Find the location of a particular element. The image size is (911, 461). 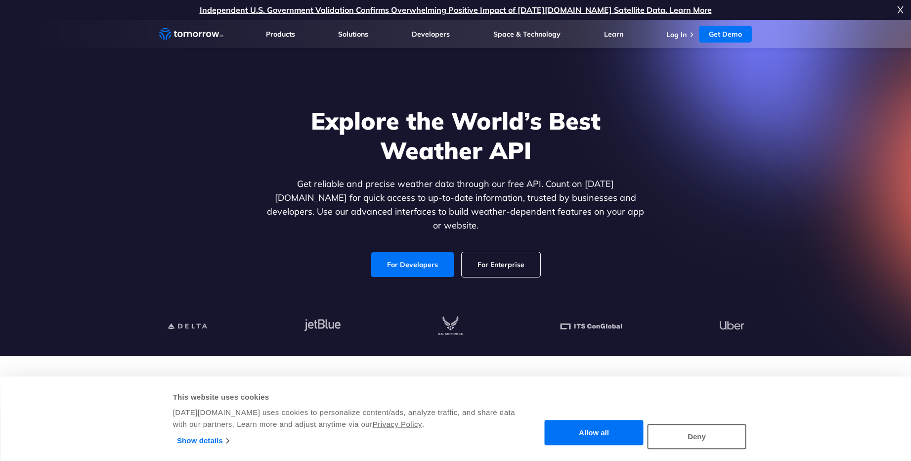

a: Developers is located at coordinates (431, 34).